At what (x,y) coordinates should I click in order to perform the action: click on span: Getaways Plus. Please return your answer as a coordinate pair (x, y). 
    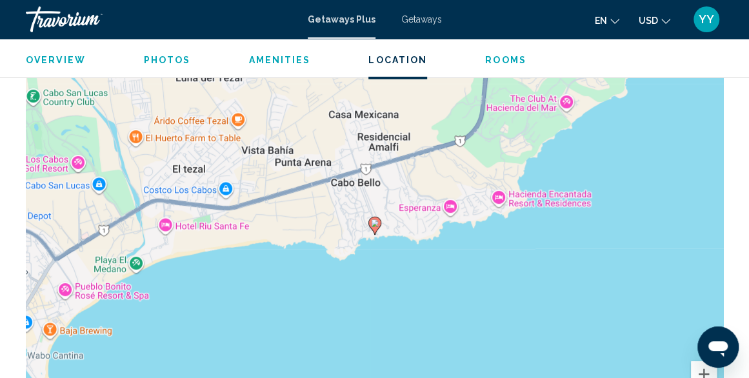
    Looking at the image, I should click on (341, 19).